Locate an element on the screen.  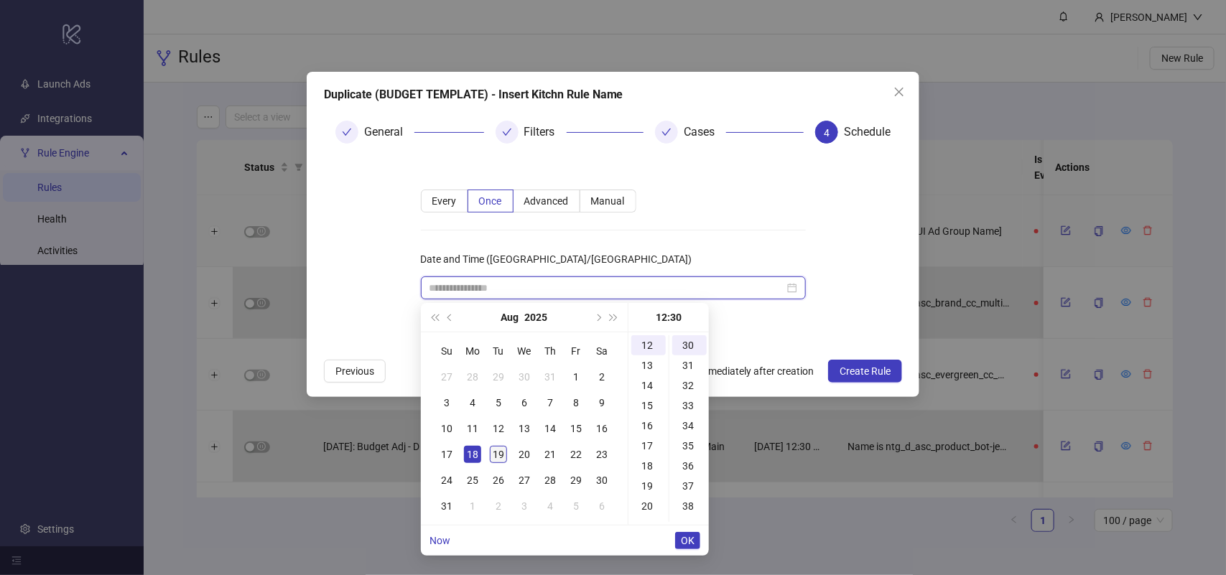
div: 10 is located at coordinates (447, 429).